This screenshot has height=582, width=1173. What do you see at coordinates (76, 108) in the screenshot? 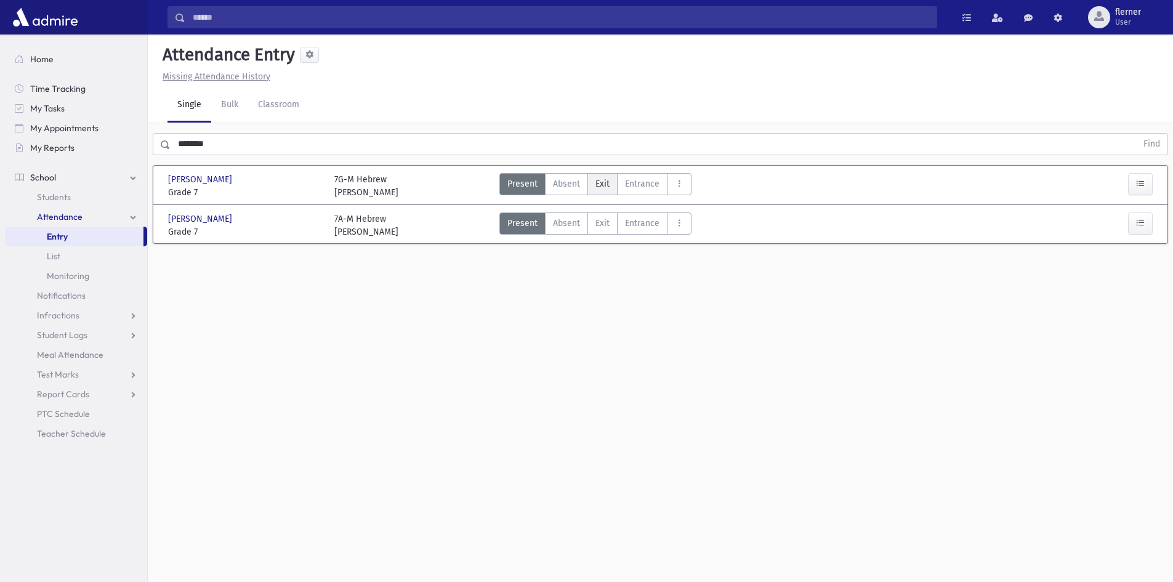
I see `a: My Tasks` at bounding box center [76, 108].